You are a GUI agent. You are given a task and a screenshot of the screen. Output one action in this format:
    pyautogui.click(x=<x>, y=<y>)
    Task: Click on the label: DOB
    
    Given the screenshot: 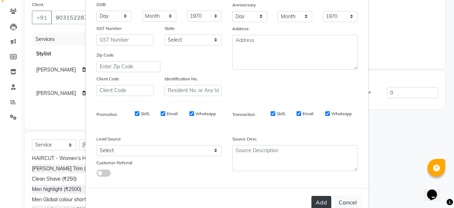 What is the action you would take?
    pyautogui.click(x=101, y=5)
    